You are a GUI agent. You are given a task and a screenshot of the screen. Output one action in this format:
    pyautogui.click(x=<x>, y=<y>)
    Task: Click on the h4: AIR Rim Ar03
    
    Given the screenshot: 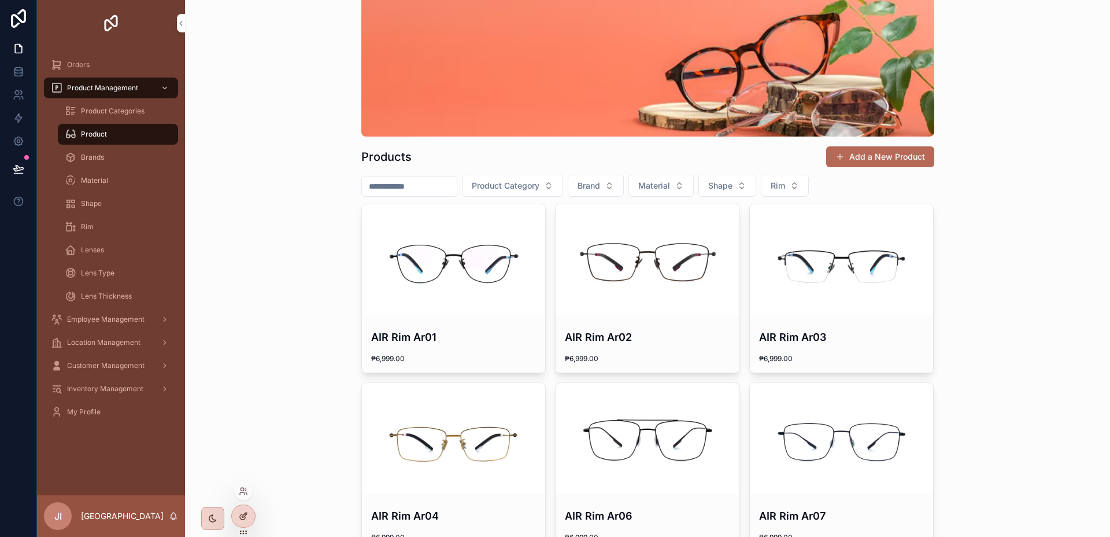 What is the action you would take?
    pyautogui.click(x=842, y=337)
    